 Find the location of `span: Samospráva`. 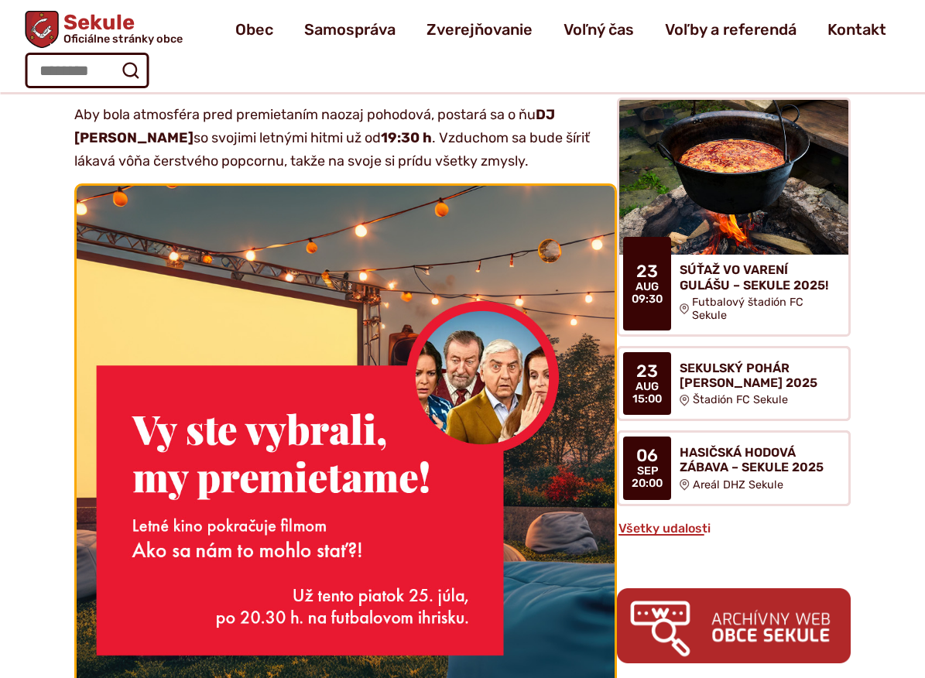

span: Samospráva is located at coordinates (350, 29).